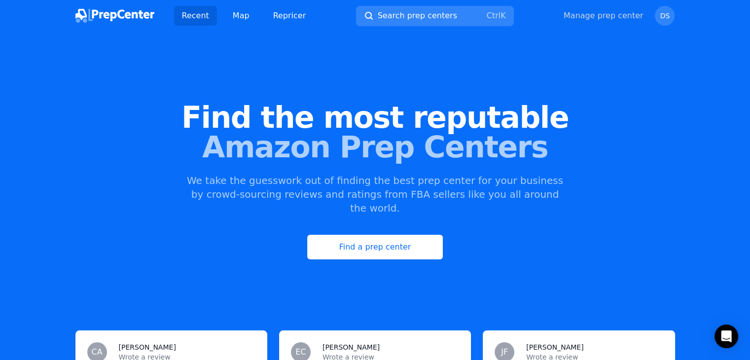 This screenshot has width=750, height=360. I want to click on a: Find a prep center, so click(375, 247).